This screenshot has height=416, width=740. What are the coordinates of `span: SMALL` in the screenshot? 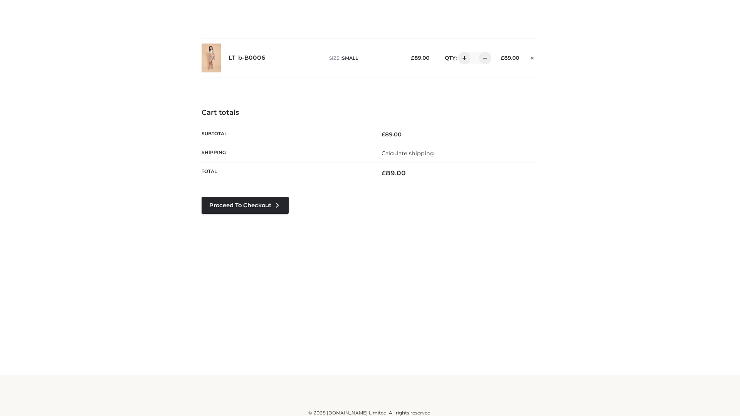 It's located at (350, 58).